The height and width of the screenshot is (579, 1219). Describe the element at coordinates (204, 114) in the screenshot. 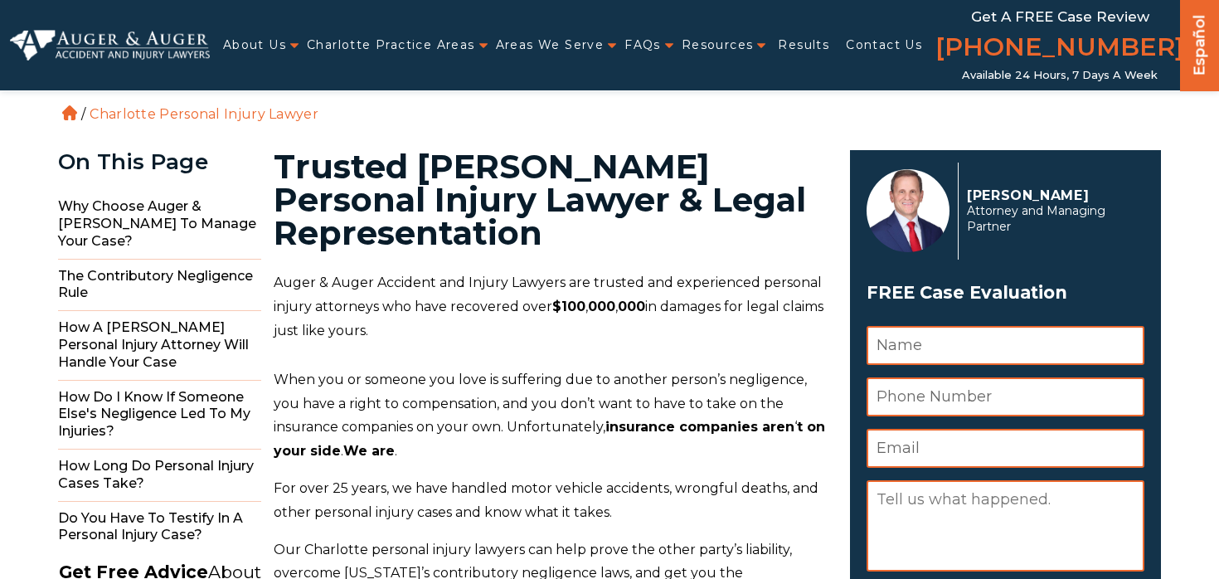

I see `li: Charlotte Personal Injury Lawyer` at that location.